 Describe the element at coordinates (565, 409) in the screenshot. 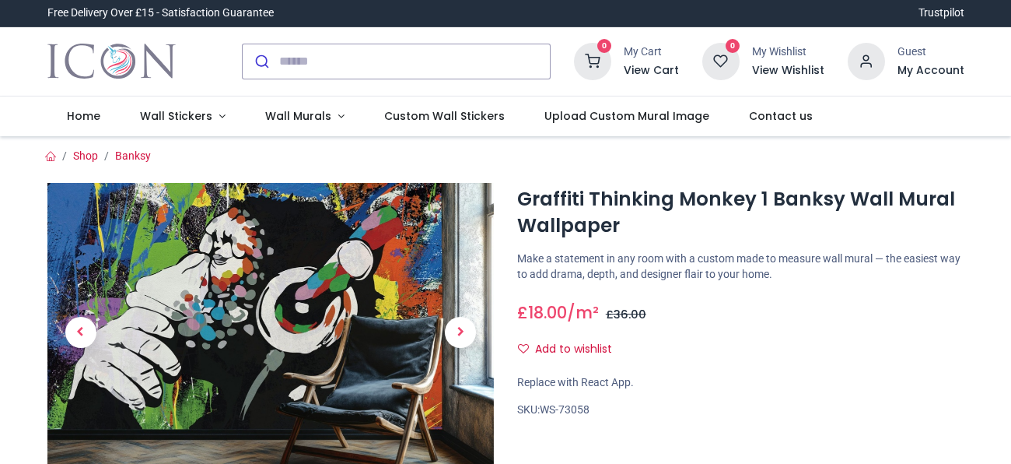

I see `span: WS-73058` at that location.